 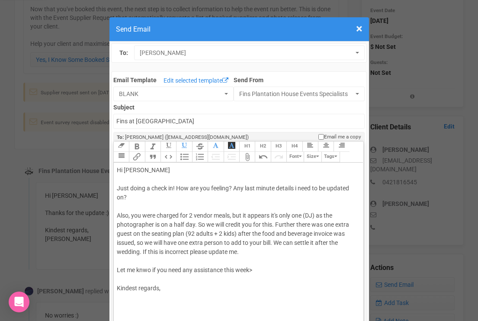 I want to click on button: Heading 2, so click(x=262, y=147).